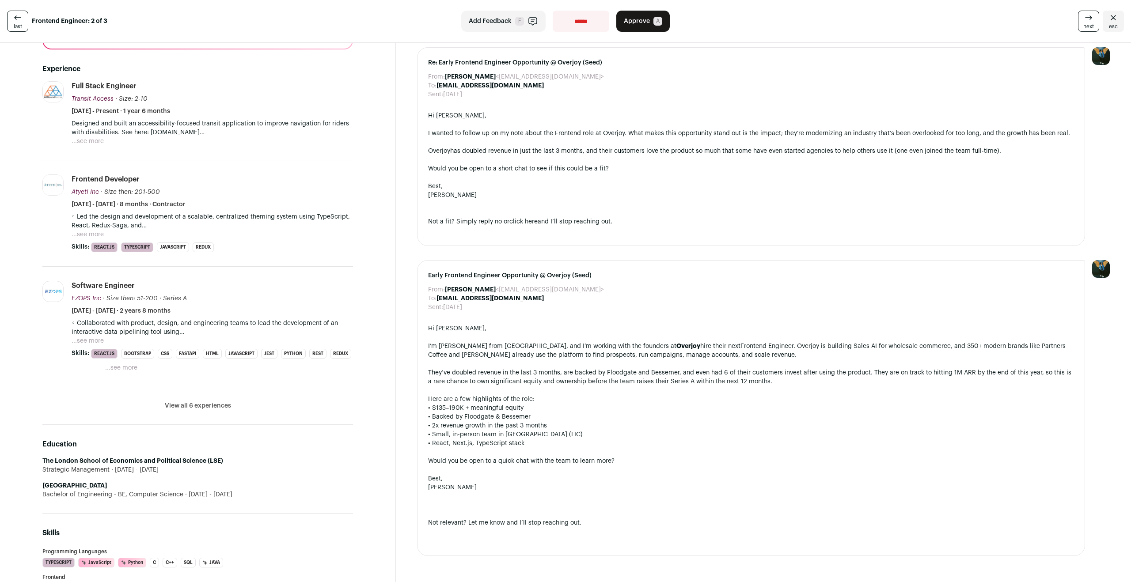 Image resolution: width=1131 pixels, height=582 pixels. Describe the element at coordinates (197, 577) in the screenshot. I see `h3: Frontend` at that location.